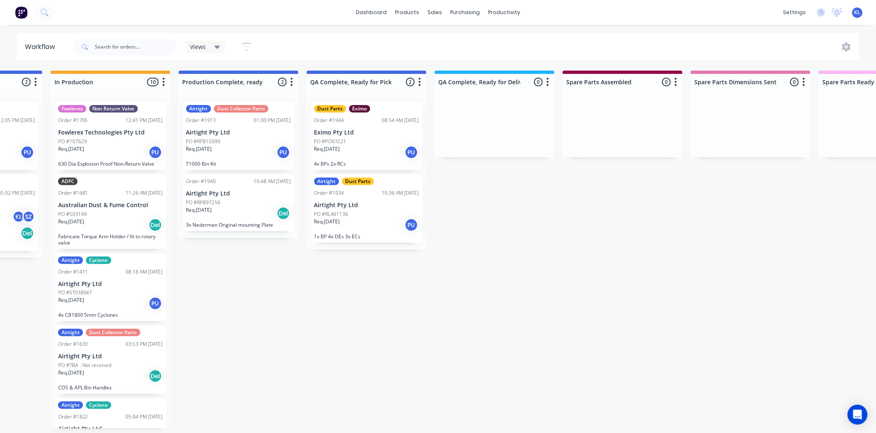 This screenshot has height=433, width=876. I want to click on p: PO #ST038047, so click(75, 293).